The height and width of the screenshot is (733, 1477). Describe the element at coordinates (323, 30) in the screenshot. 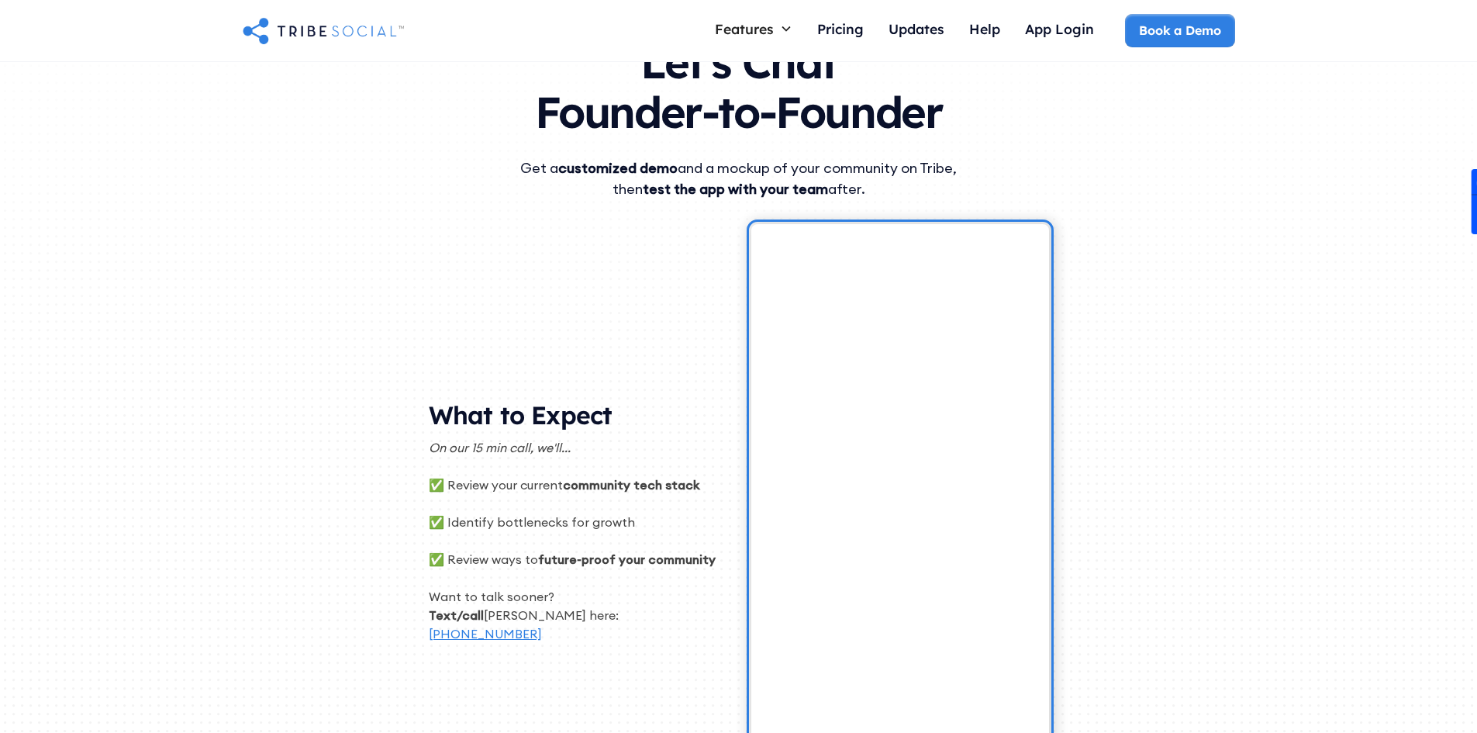

I see `a: home` at that location.